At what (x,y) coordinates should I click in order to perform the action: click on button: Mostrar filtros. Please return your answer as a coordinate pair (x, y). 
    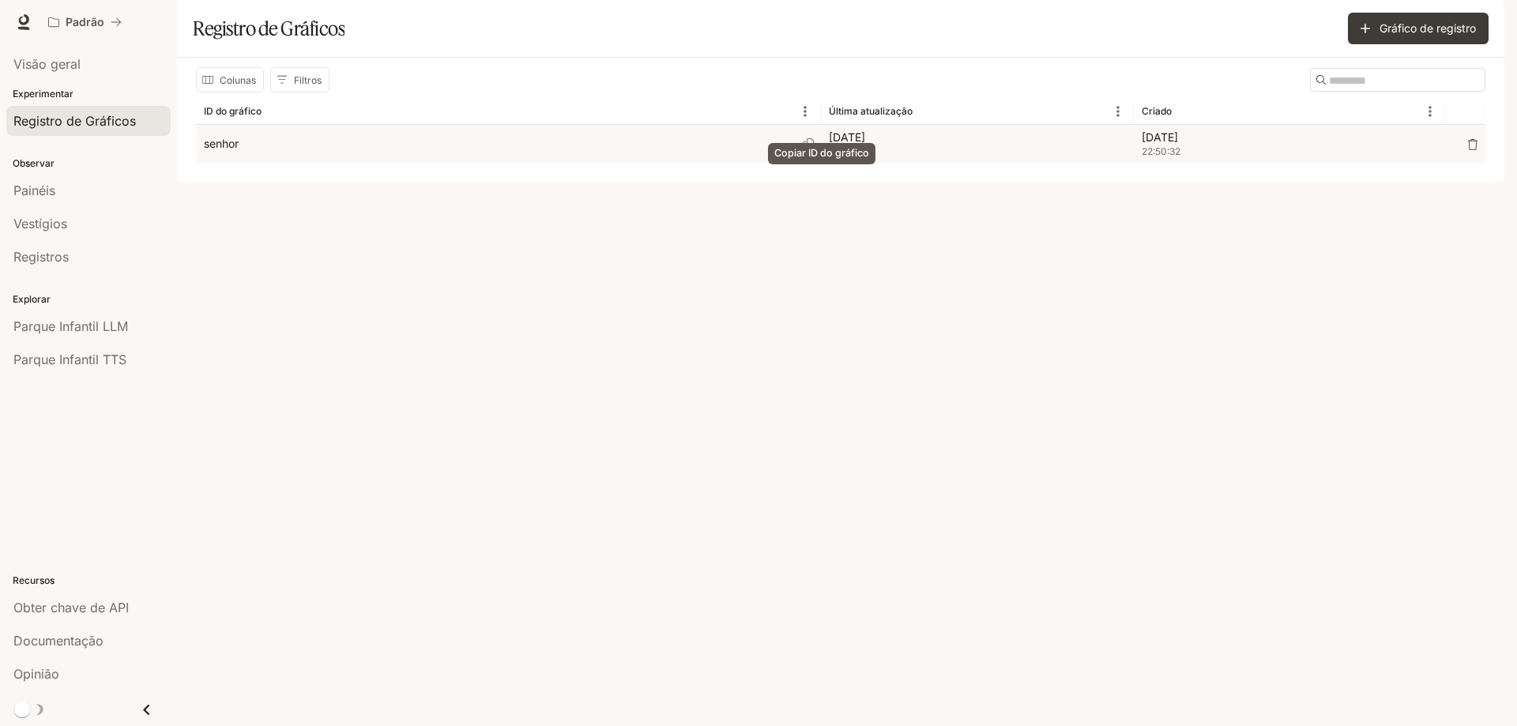
    Looking at the image, I should click on (299, 80).